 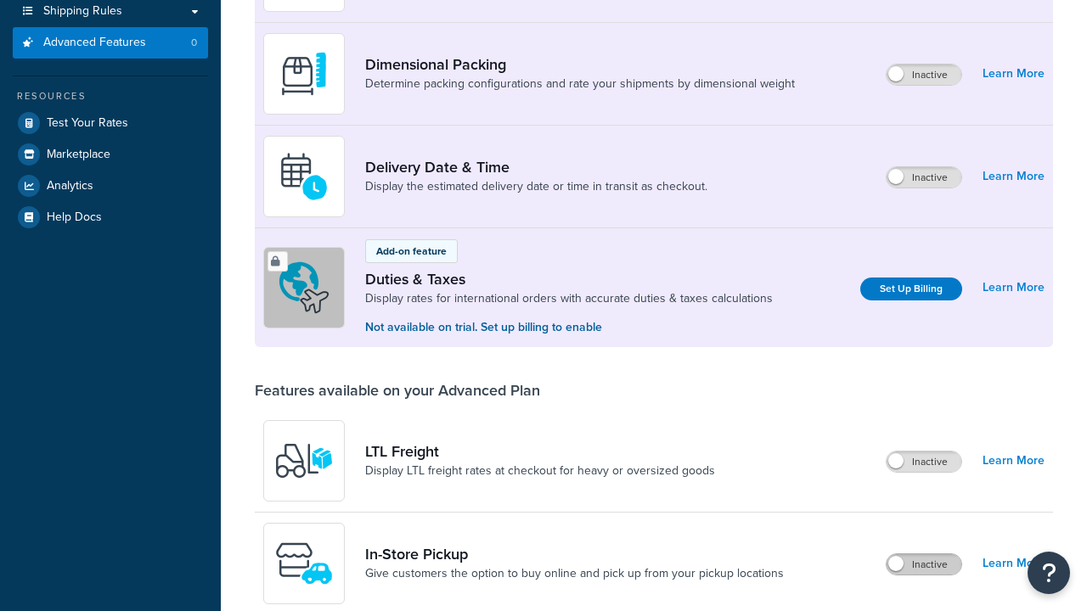 What do you see at coordinates (569, 299) in the screenshot?
I see `a: Display rates for international orders with accurate duties & taxes calculations` at bounding box center [569, 299].